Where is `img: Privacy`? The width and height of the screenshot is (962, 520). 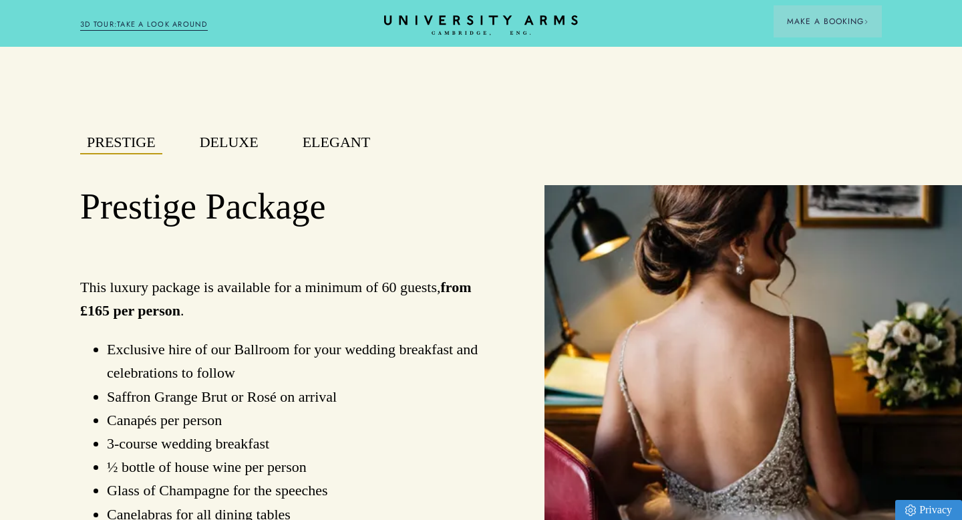
img: Privacy is located at coordinates (910, 510).